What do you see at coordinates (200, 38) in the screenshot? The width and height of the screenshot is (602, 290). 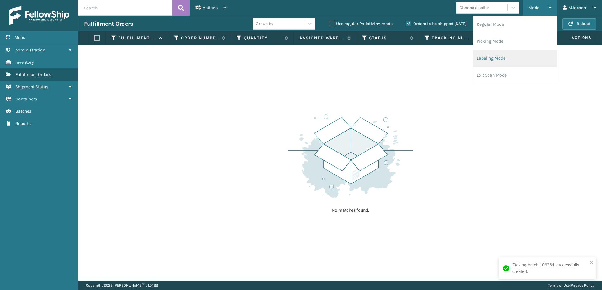 I see `label: Order Number` at bounding box center [200, 38].